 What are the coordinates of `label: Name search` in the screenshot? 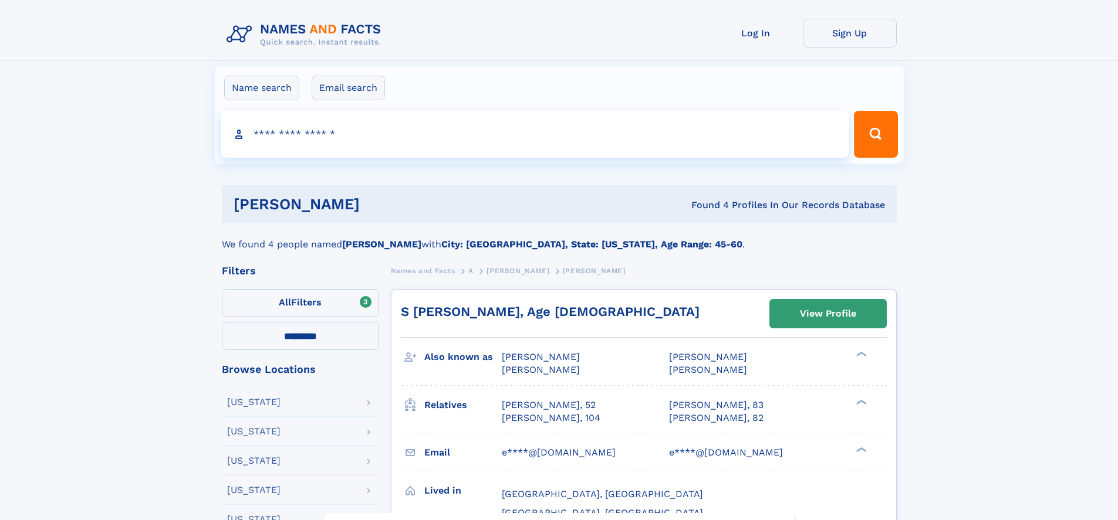 It's located at (262, 88).